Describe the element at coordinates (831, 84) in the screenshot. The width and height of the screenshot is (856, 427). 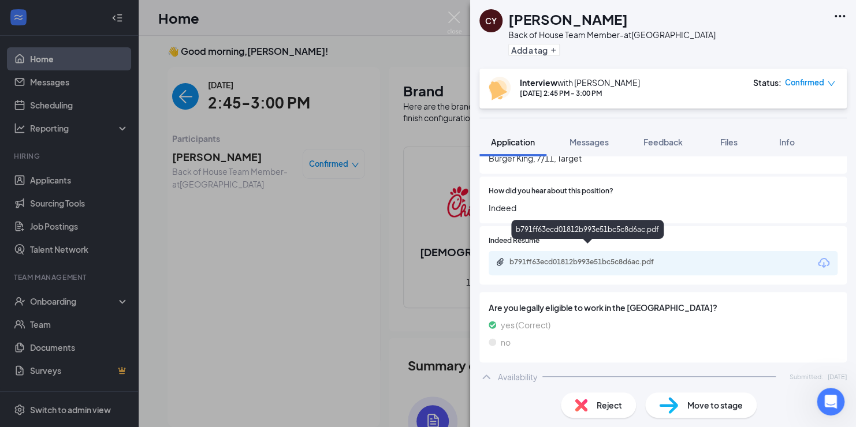
I see `span: down` at that location.